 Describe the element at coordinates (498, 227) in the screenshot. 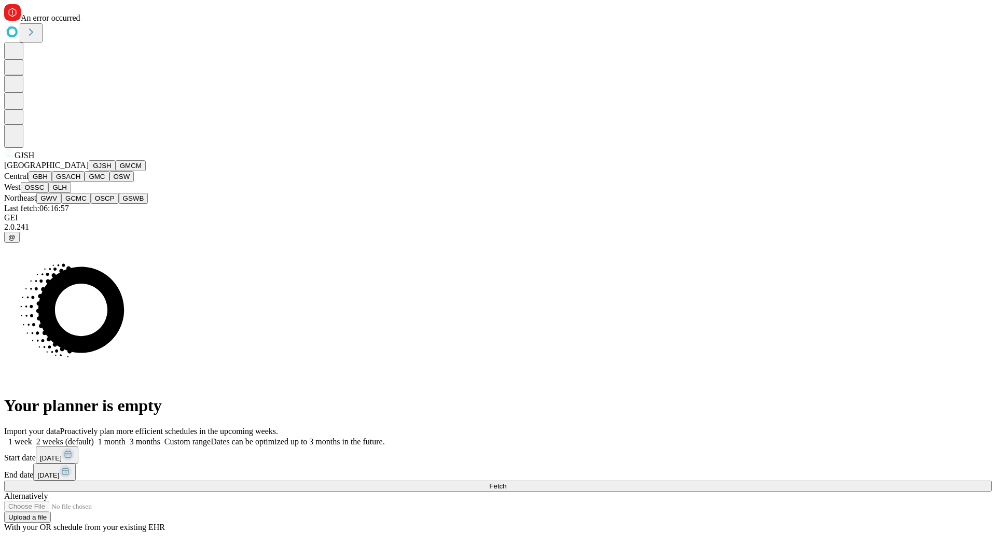

I see `div: 2.0.241` at that location.